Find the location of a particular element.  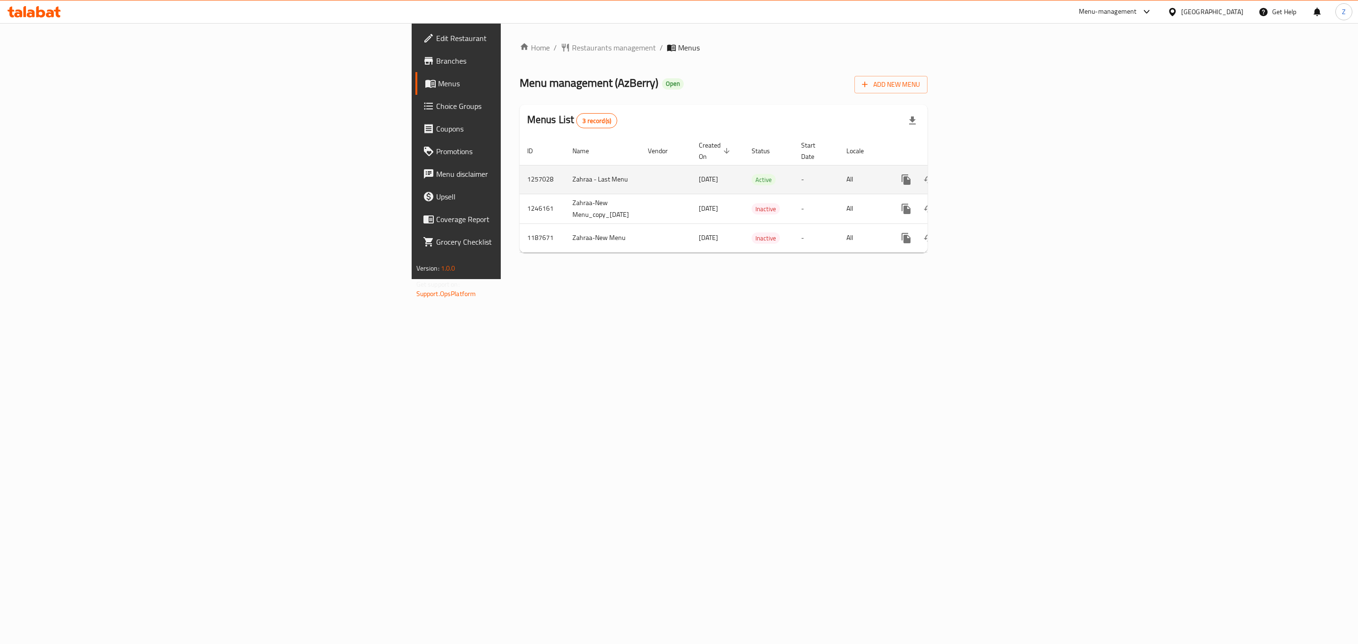

span: Menu management ( AzBerry ) is located at coordinates (589, 83).